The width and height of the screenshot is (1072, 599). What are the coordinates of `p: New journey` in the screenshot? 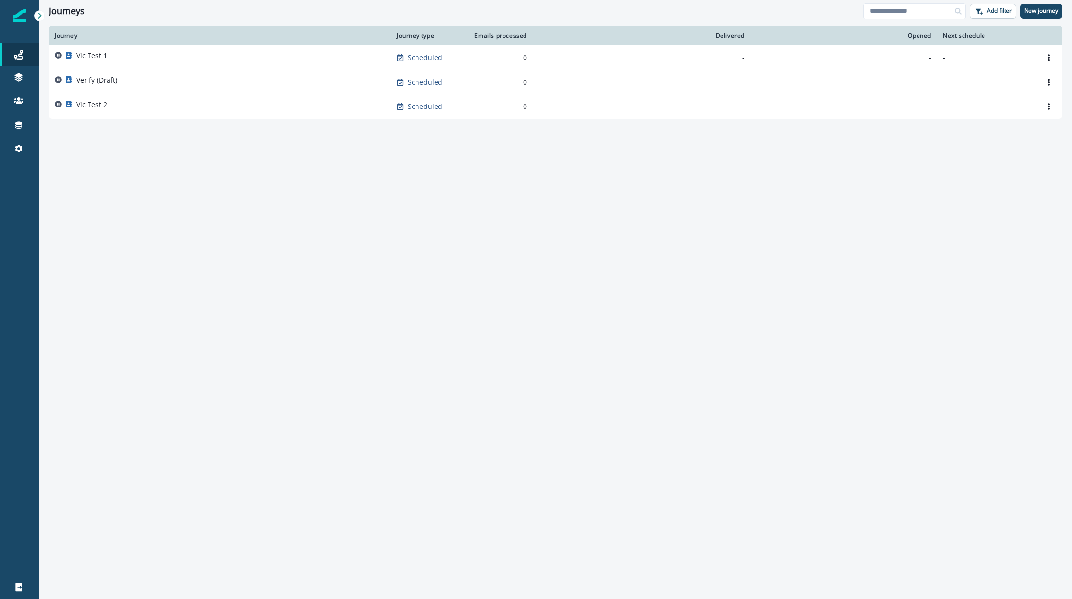 It's located at (1041, 11).